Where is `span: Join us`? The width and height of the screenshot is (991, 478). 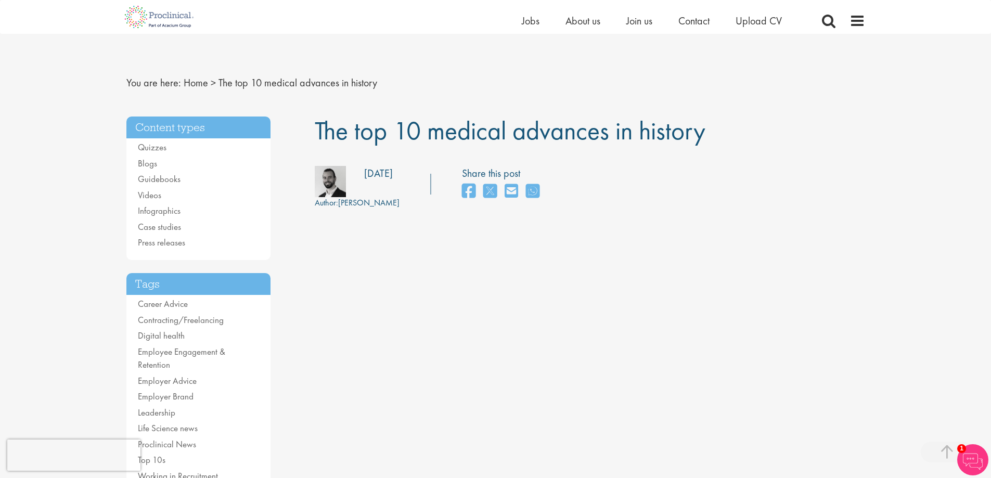 span: Join us is located at coordinates (639, 21).